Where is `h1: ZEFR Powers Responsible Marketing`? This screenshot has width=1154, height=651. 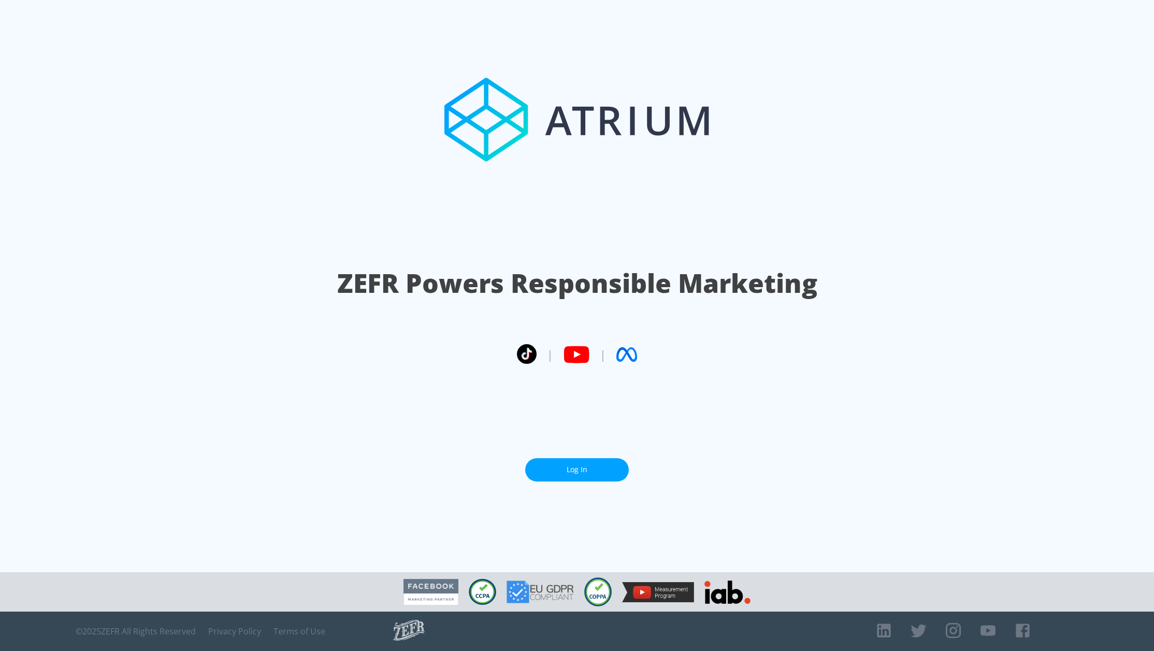
h1: ZEFR Powers Responsible Marketing is located at coordinates (577, 283).